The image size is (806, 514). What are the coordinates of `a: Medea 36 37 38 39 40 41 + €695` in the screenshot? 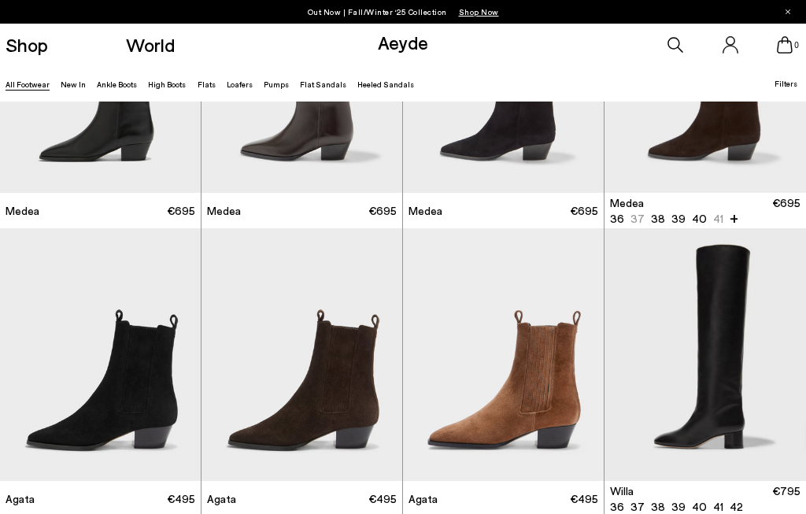 It's located at (706, 210).